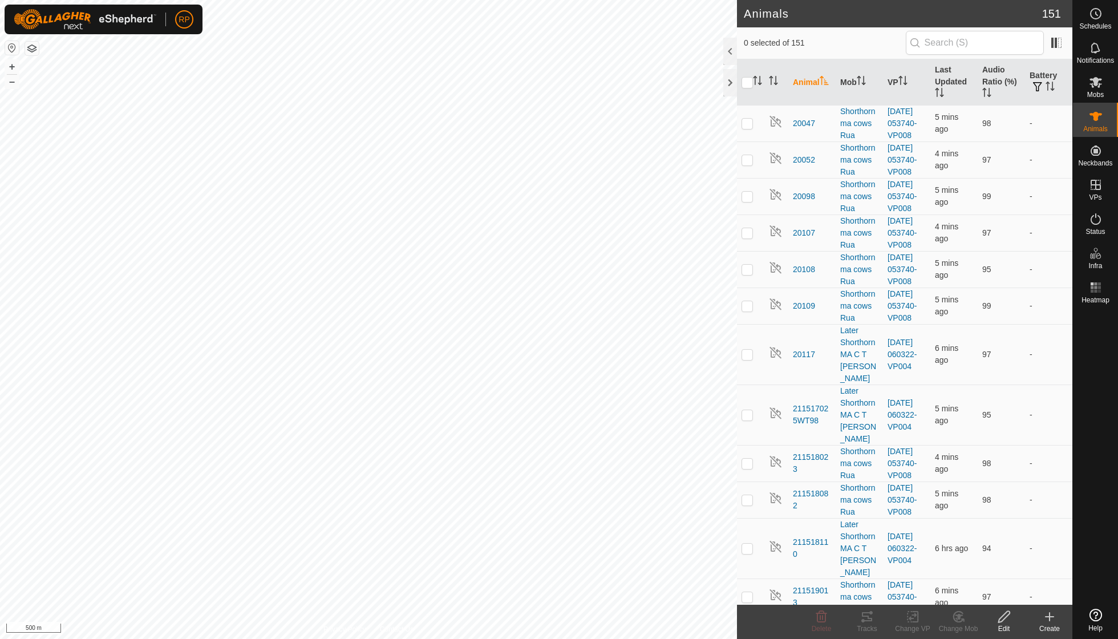 The image size is (1118, 639). I want to click on span: Status, so click(1095, 232).